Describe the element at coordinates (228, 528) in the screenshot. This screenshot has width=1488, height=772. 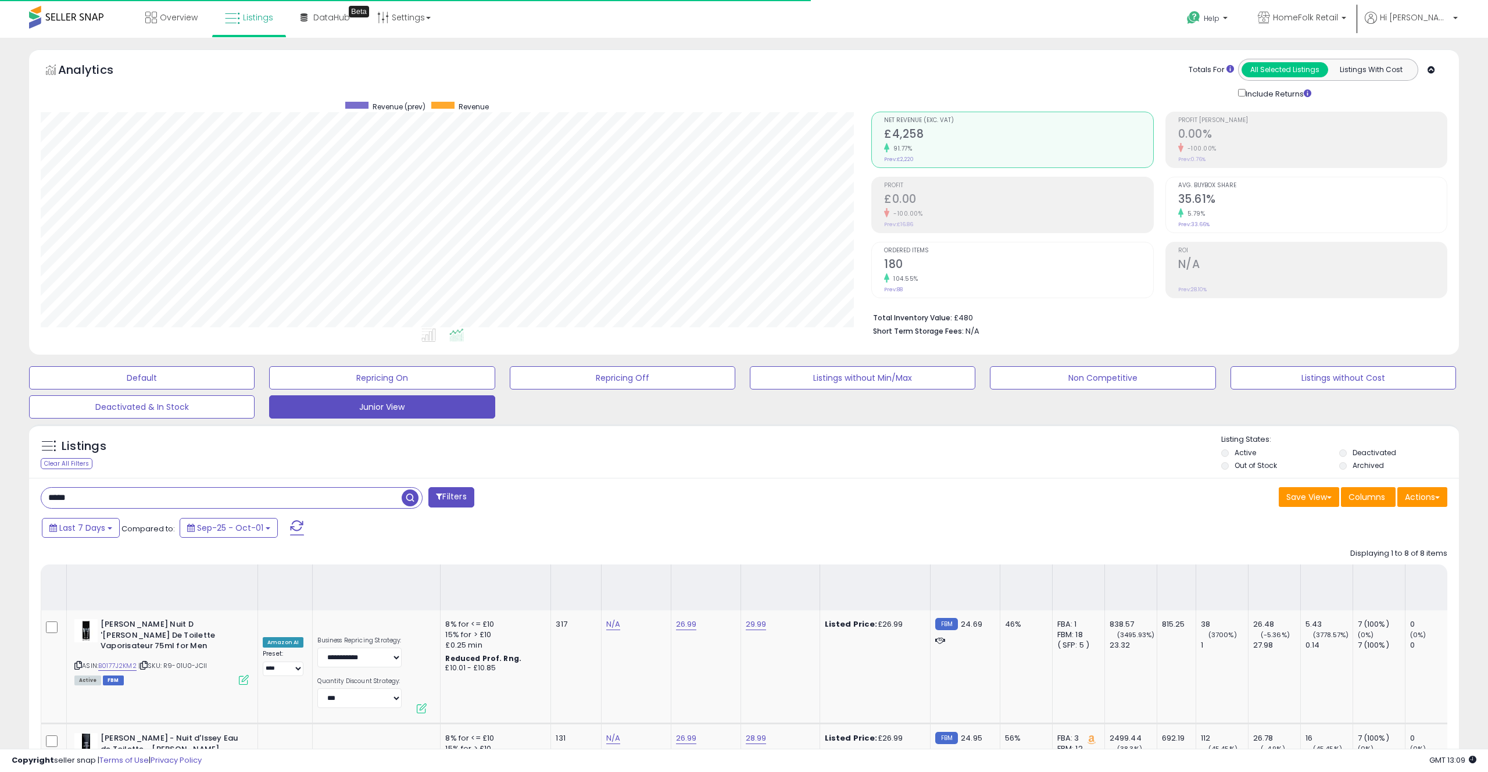
I see `button: Sep-25 - Oct-01` at that location.